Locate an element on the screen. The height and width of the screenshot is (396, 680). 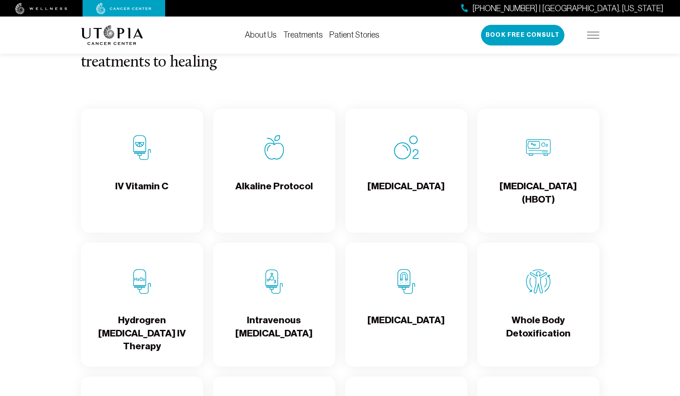
a: About Us is located at coordinates (261, 35).